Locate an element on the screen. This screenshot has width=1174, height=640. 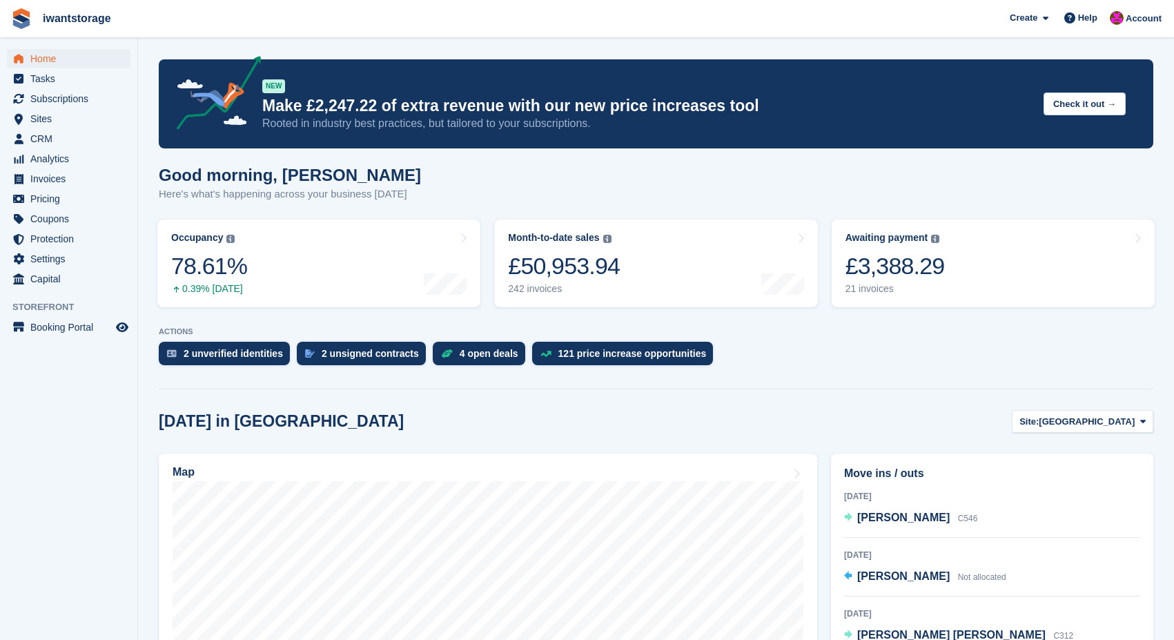
img: price-adjustments-announcement-icon-8257ccfd72463d97f412b2fc003d46551f7dbcb40ab6d574587a9cd5c0d94... is located at coordinates (213, 95).